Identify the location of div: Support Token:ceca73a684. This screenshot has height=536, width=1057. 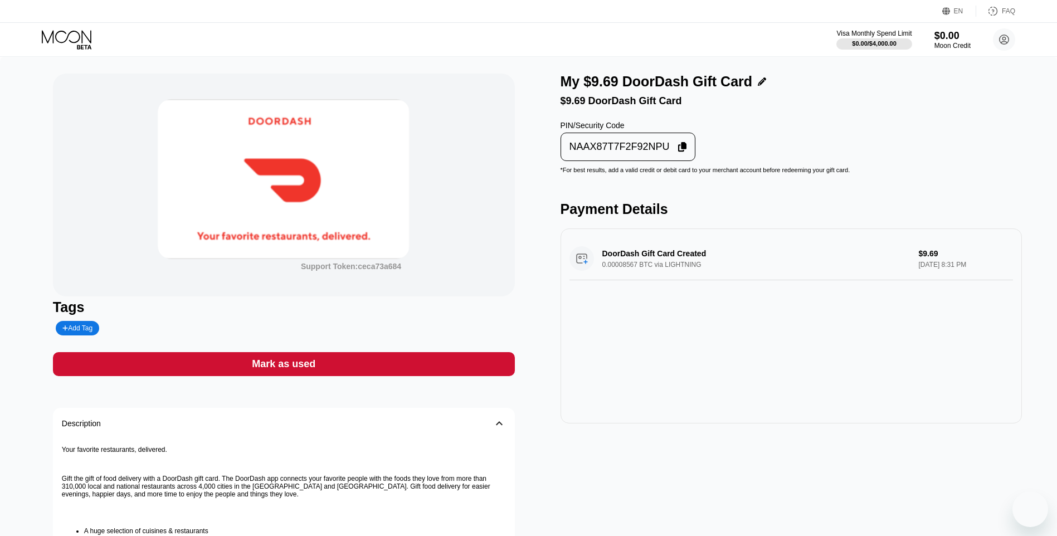
(351, 266).